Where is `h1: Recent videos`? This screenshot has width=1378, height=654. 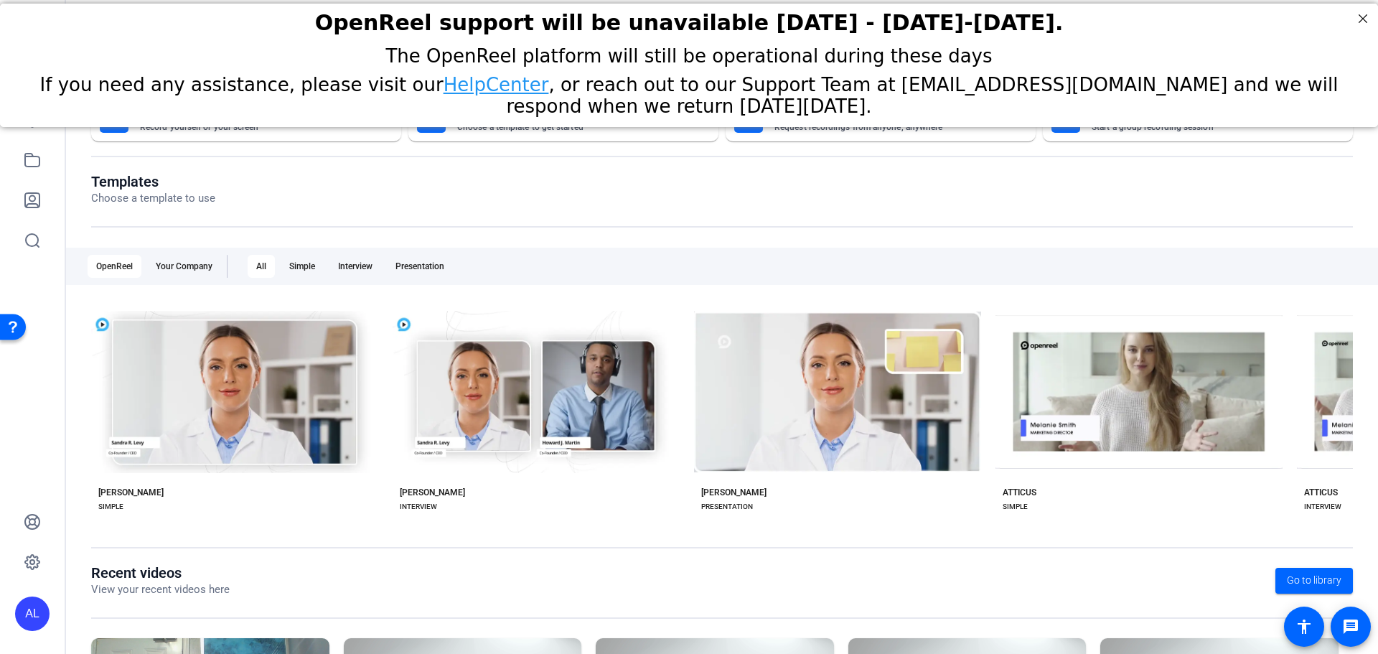 h1: Recent videos is located at coordinates (160, 573).